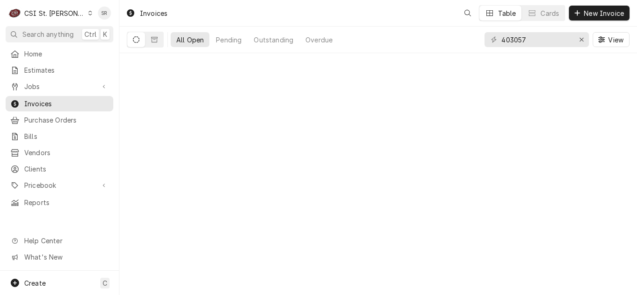  I want to click on span: Vendors, so click(66, 153).